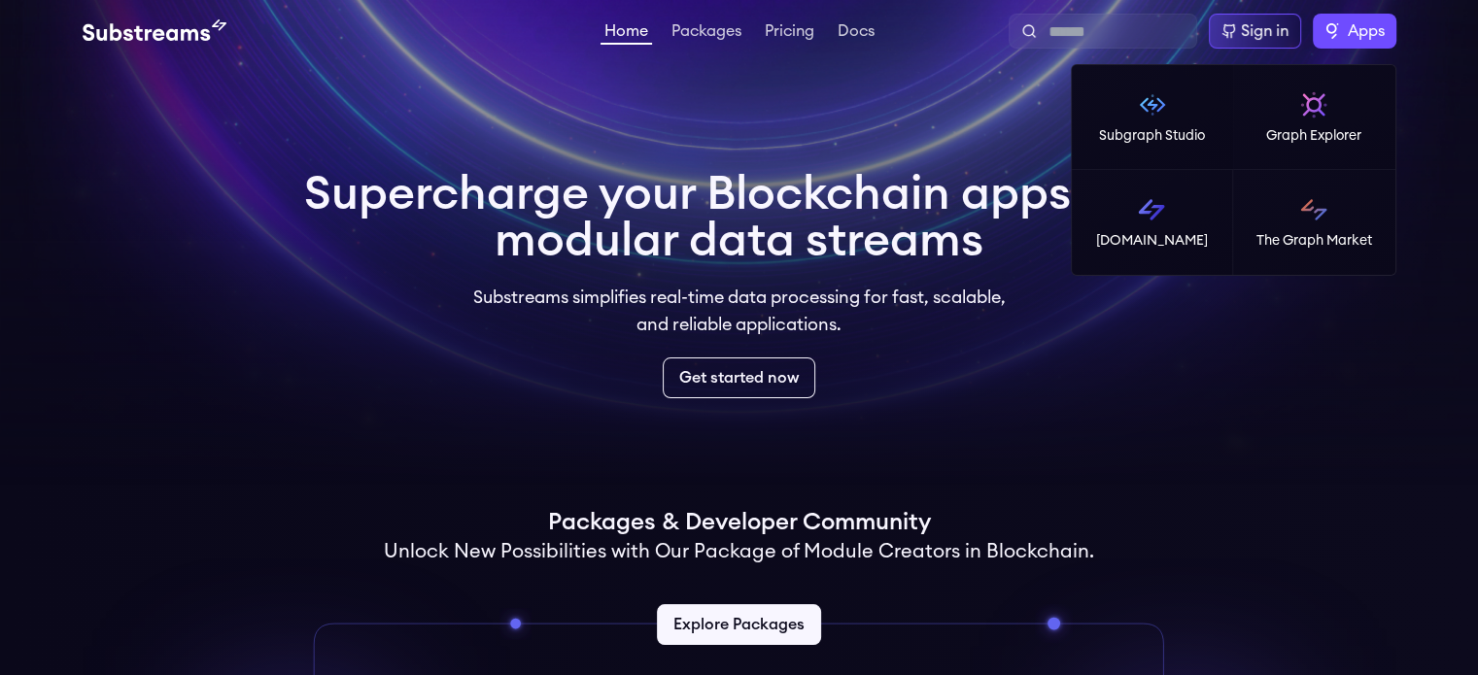 The width and height of the screenshot is (1478, 675). What do you see at coordinates (738, 552) in the screenshot?
I see `h2: Unlock New Possibilities with Our Package of Module Creators in Blockchain.` at bounding box center [738, 552].